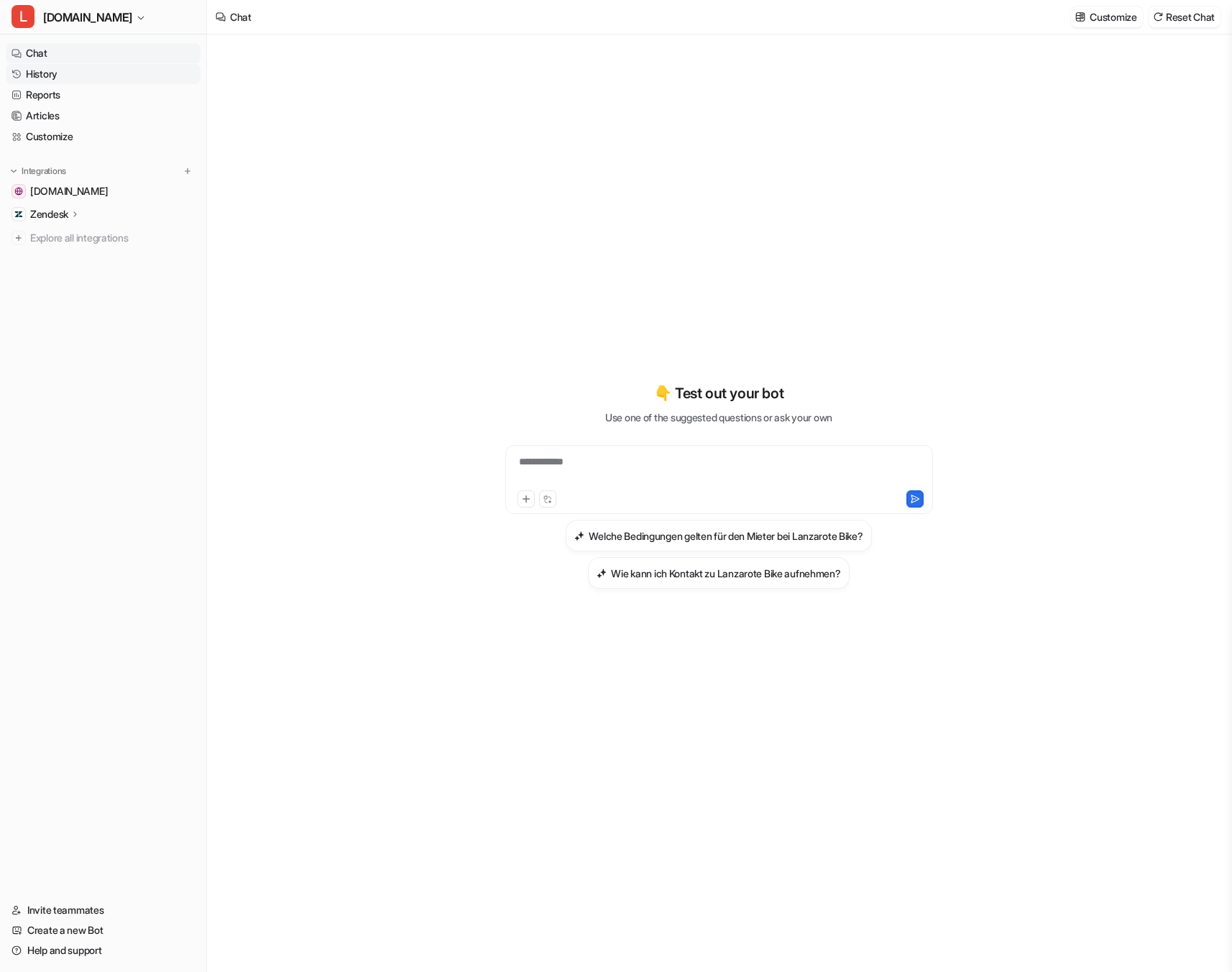 Image resolution: width=1232 pixels, height=972 pixels. I want to click on img: expand menu, so click(14, 171).